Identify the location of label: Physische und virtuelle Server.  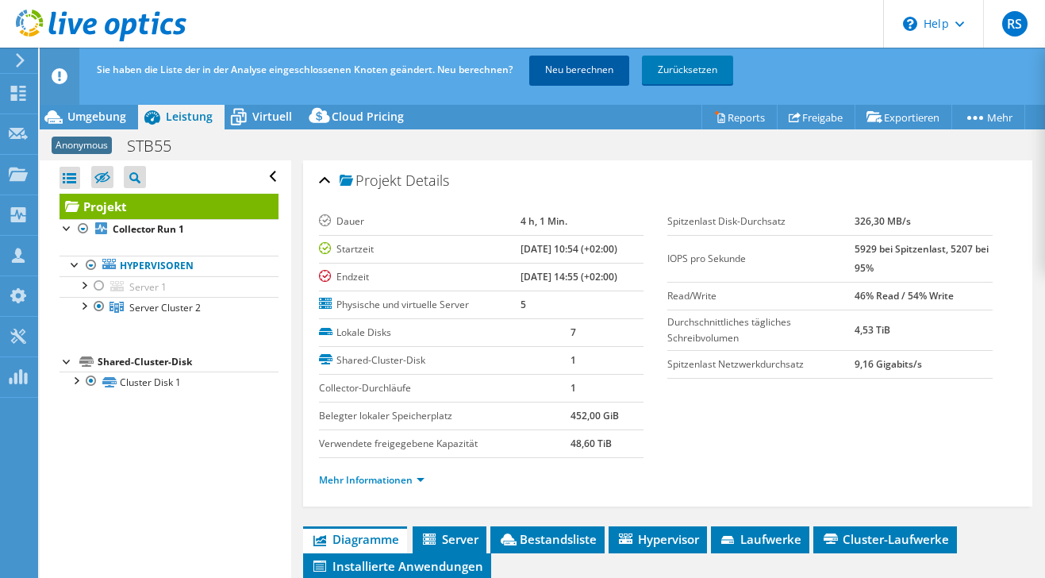
(420, 305).